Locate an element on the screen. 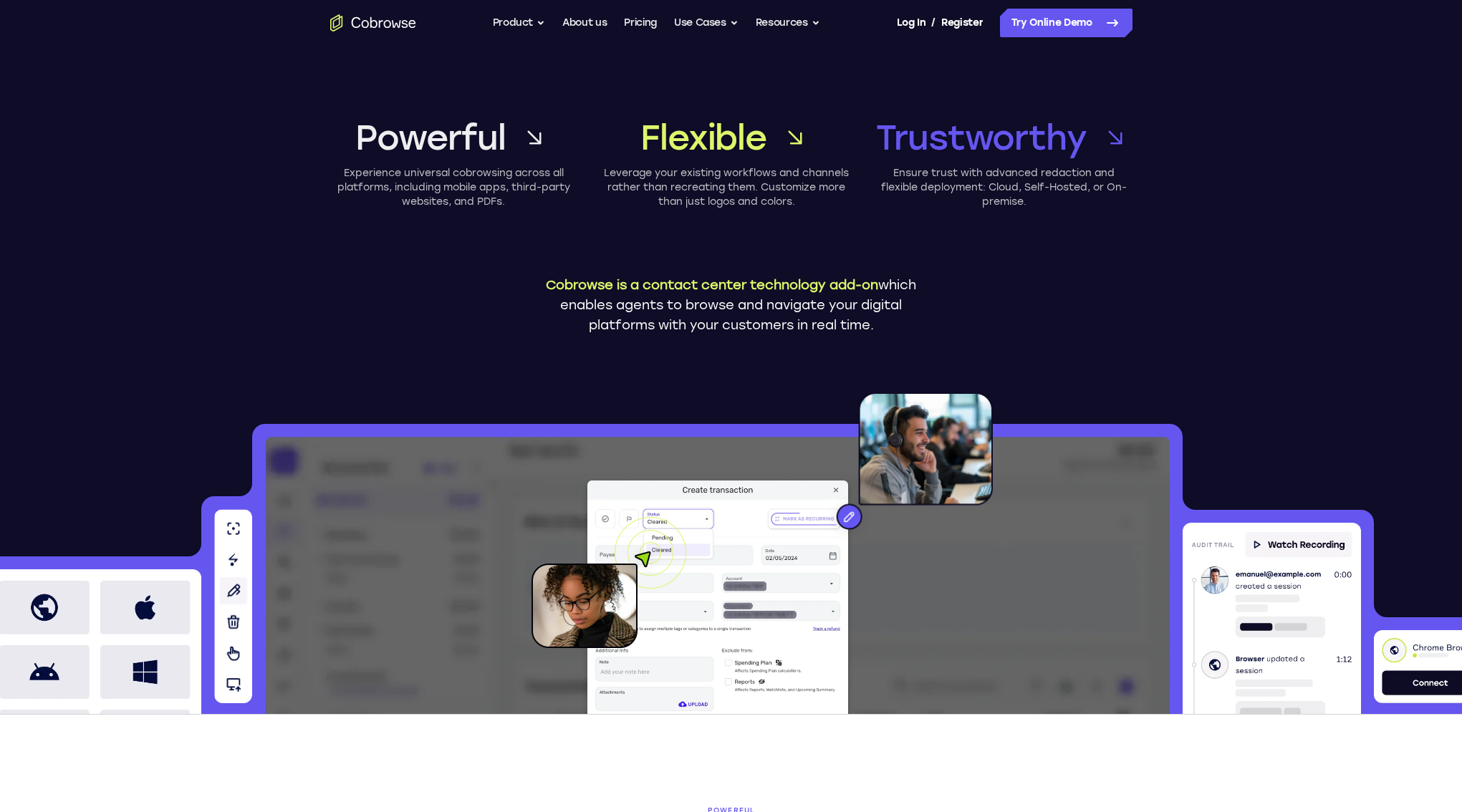  img: Agent and customer interacting during a co-browsing session is located at coordinates (717, 595).